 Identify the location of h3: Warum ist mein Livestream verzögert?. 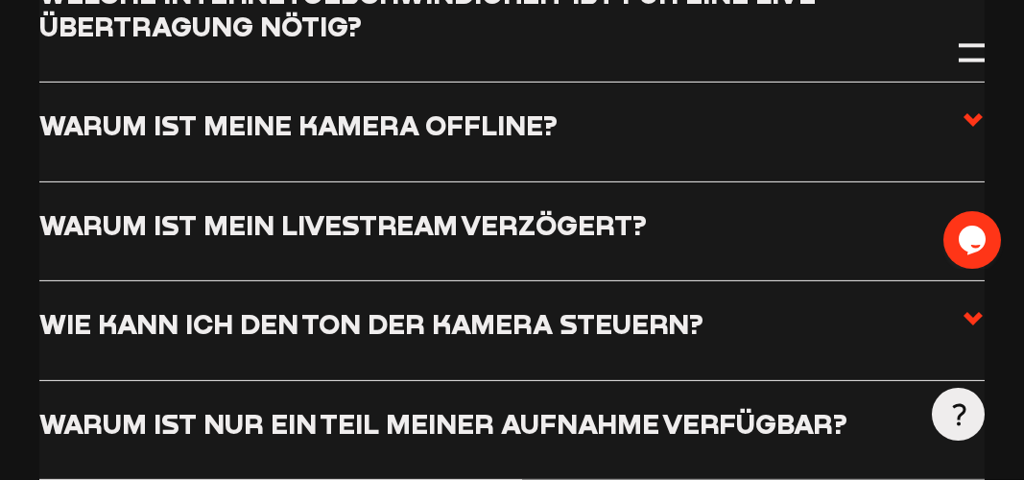
(343, 225).